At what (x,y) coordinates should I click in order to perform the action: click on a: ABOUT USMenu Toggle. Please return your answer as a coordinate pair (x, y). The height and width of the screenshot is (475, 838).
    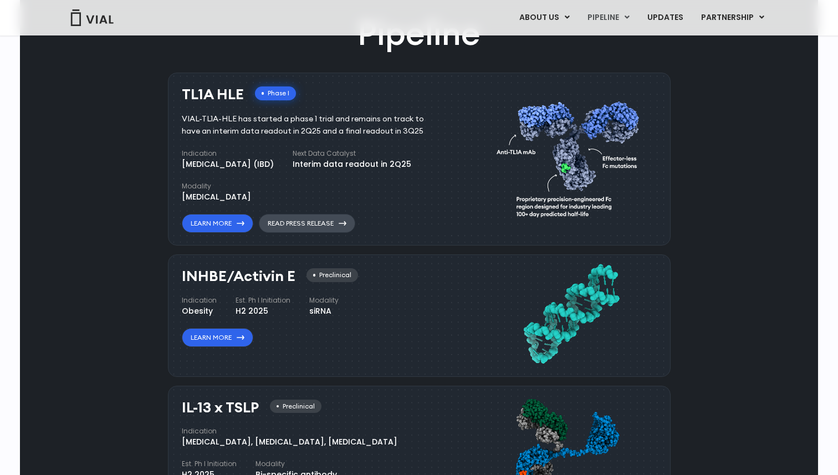
    Looking at the image, I should click on (544, 18).